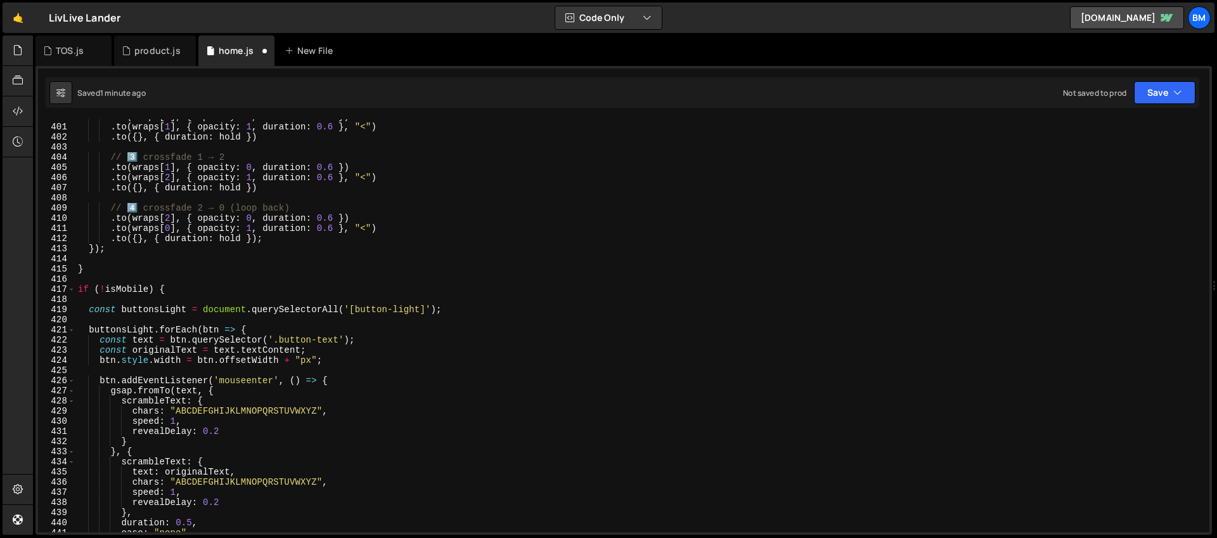  I want to click on div: 408, so click(56, 198).